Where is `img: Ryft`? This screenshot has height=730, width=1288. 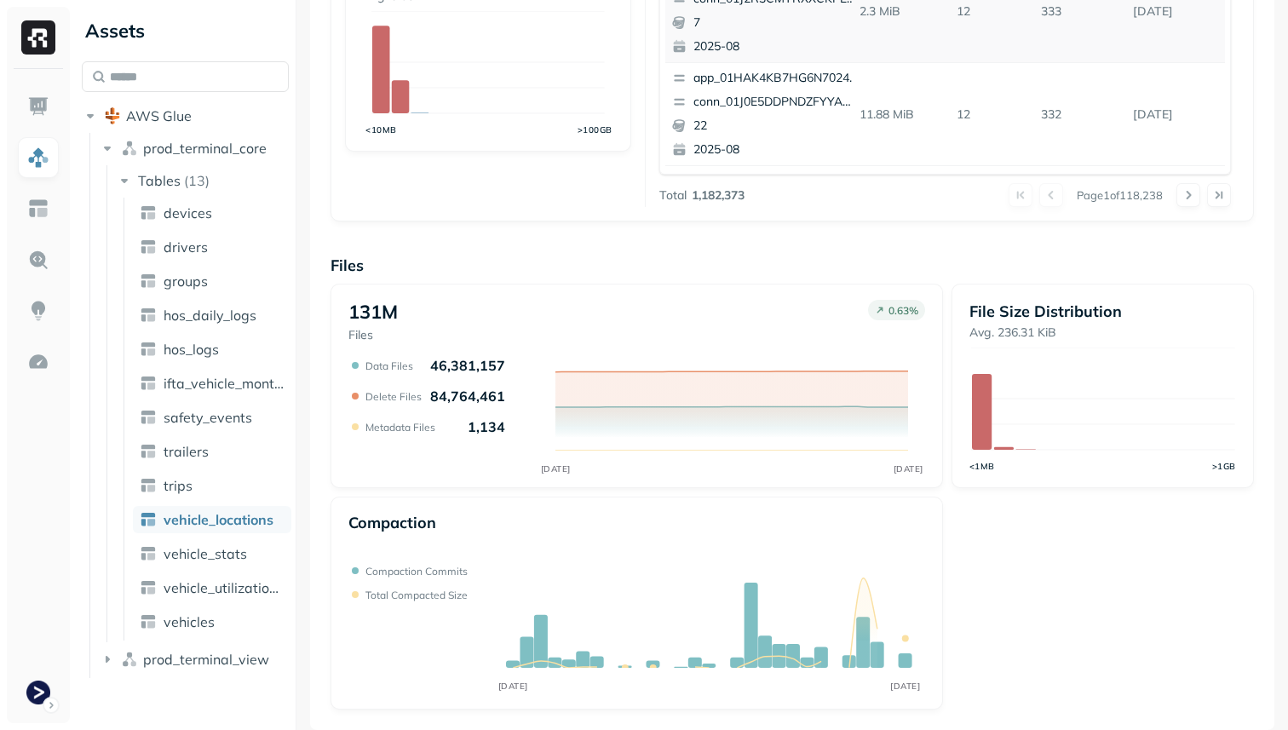 img: Ryft is located at coordinates (38, 37).